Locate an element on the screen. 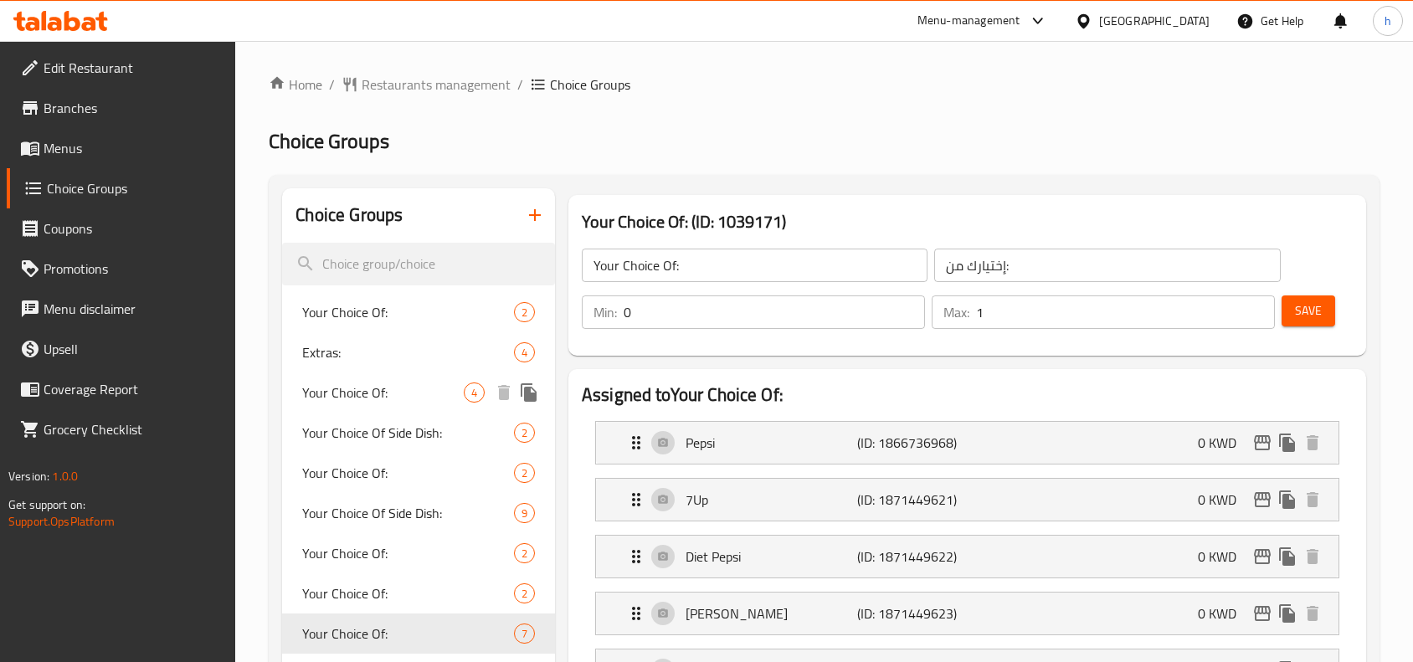 Image resolution: width=1413 pixels, height=662 pixels. span: 7 is located at coordinates (524, 634).